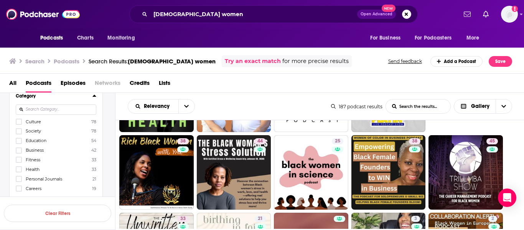 This screenshot has height=230, width=524. What do you see at coordinates (405, 61) in the screenshot?
I see `button: Send feedback` at bounding box center [405, 61].